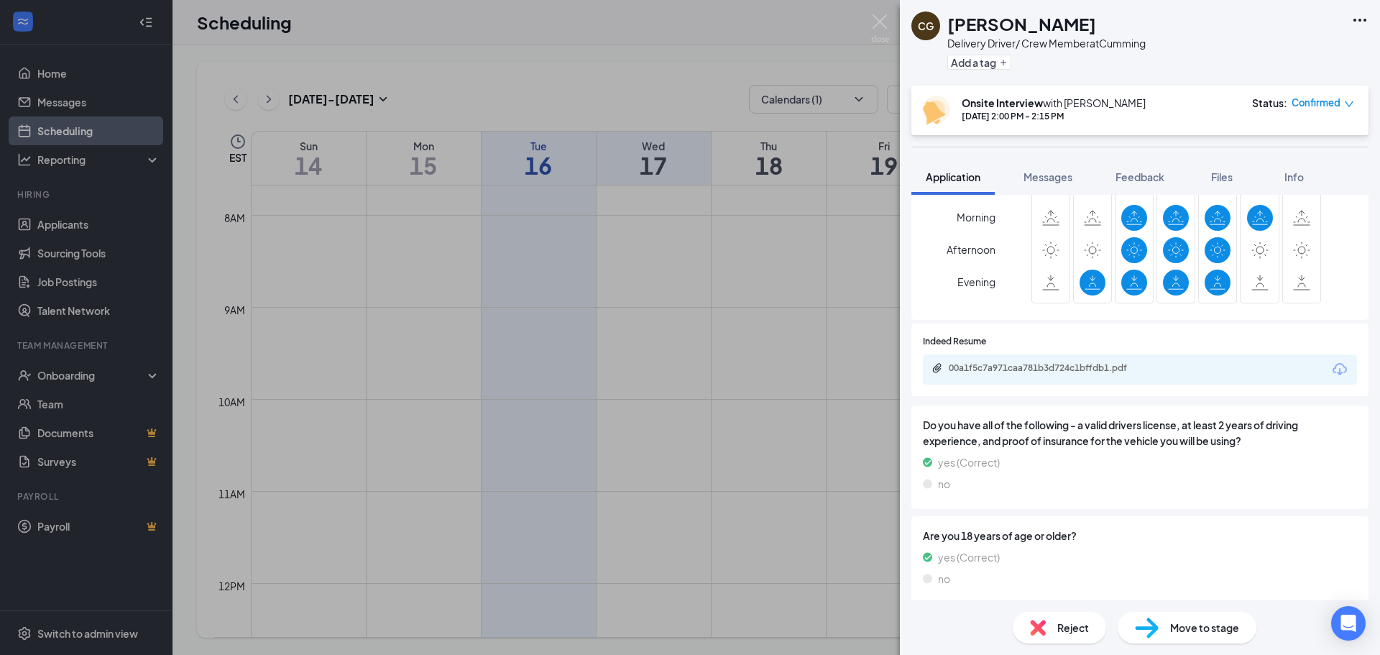  I want to click on span: Application, so click(953, 177).